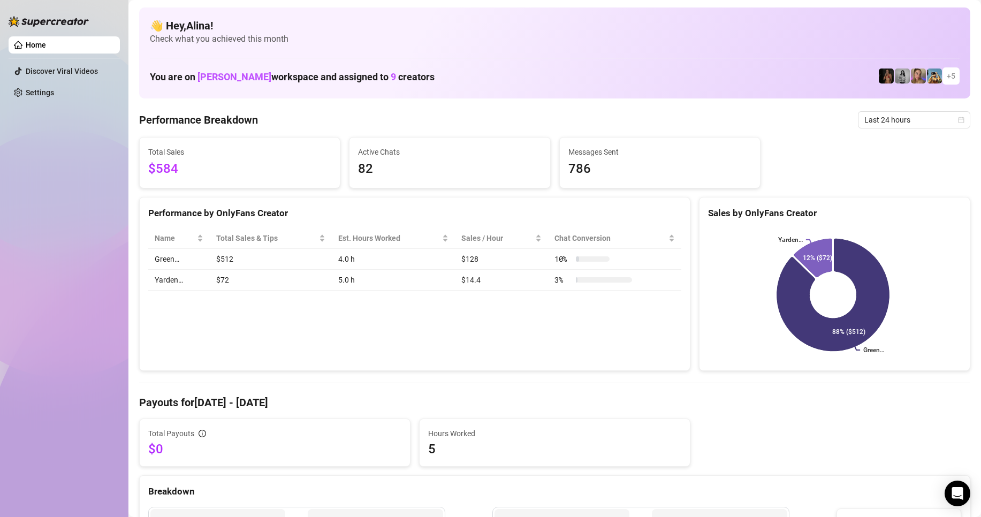 This screenshot has width=981, height=517. Describe the element at coordinates (175, 238) in the screenshot. I see `span: Name` at that location.